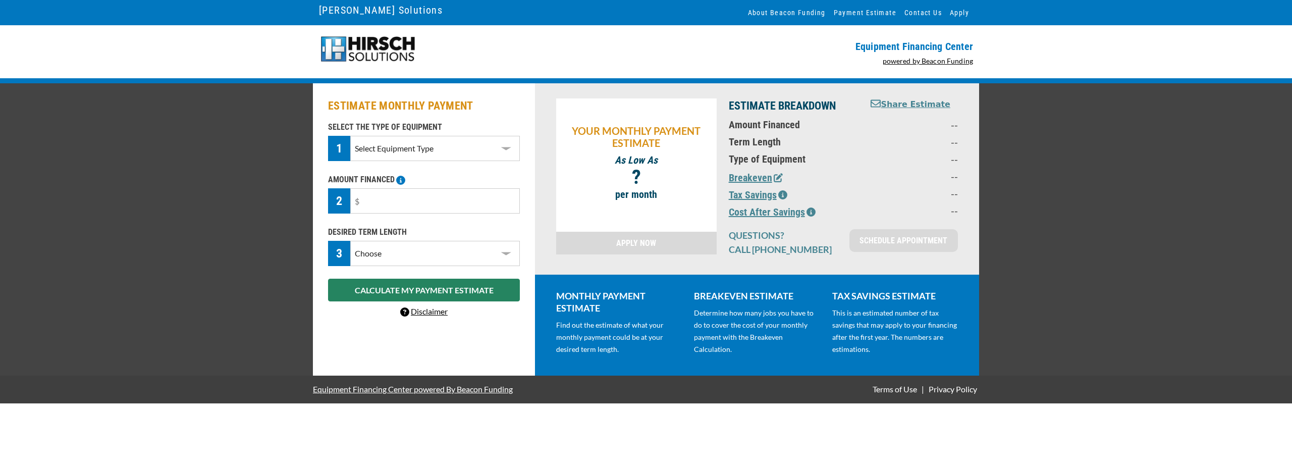 The image size is (1292, 464). What do you see at coordinates (895, 331) in the screenshot?
I see `p: This is an estimated number of tax savings that may apply to your financing after the first year....` at bounding box center [895, 331].